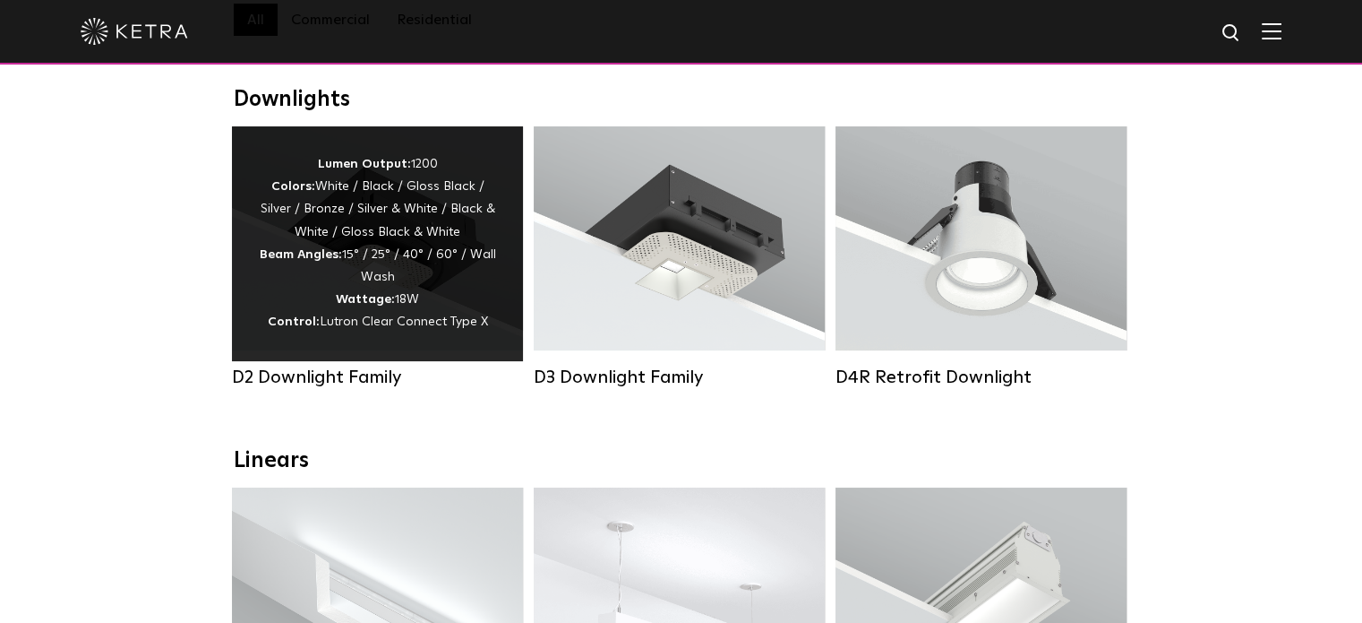 This screenshot has height=623, width=1362. I want to click on img: ketra-logo-2019-white, so click(134, 31).